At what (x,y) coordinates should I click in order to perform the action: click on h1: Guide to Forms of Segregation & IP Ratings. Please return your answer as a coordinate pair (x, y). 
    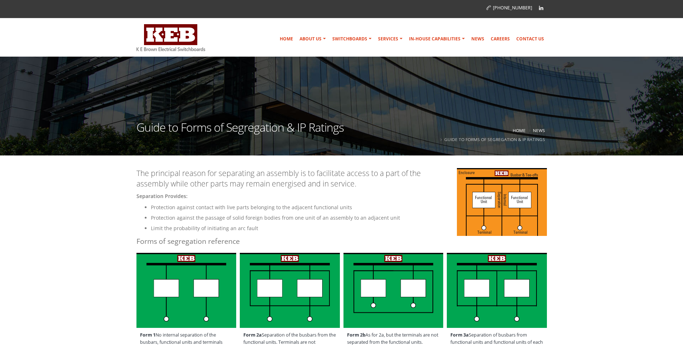
    Looking at the image, I should click on (240, 131).